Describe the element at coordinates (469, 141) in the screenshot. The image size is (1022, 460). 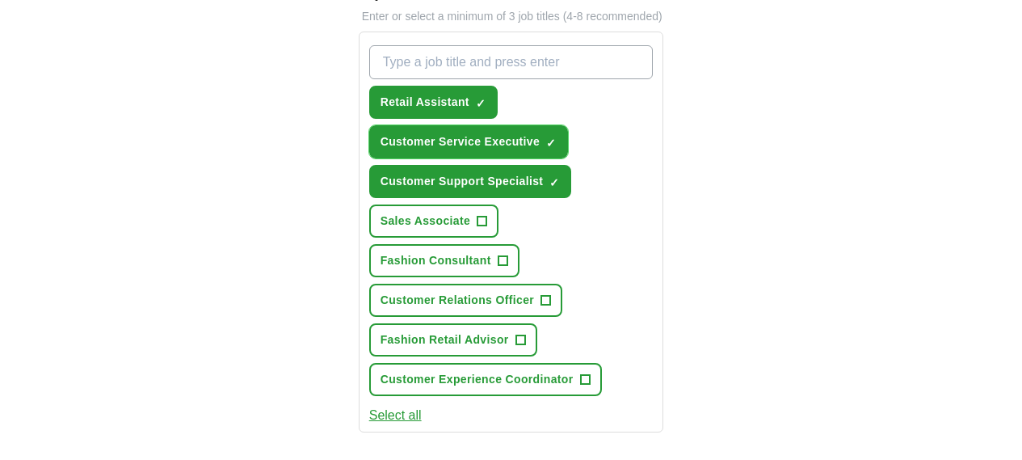
I see `button: Customer Service Executive✓` at that location.